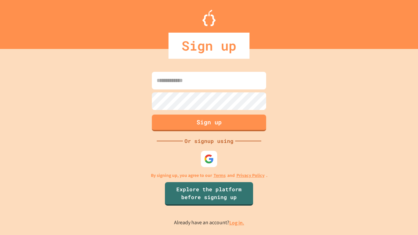 Image resolution: width=418 pixels, height=235 pixels. What do you see at coordinates (209, 18) in the screenshot?
I see `img: Logo.svg` at bounding box center [209, 18].